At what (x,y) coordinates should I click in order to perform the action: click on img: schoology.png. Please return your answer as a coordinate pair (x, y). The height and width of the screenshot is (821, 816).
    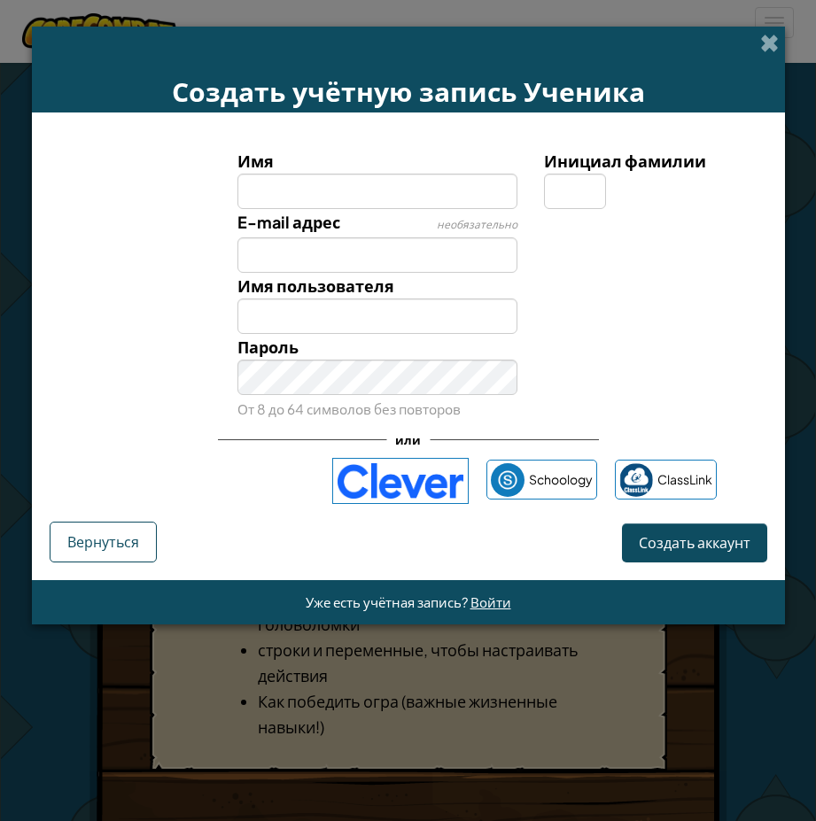
    Looking at the image, I should click on (508, 480).